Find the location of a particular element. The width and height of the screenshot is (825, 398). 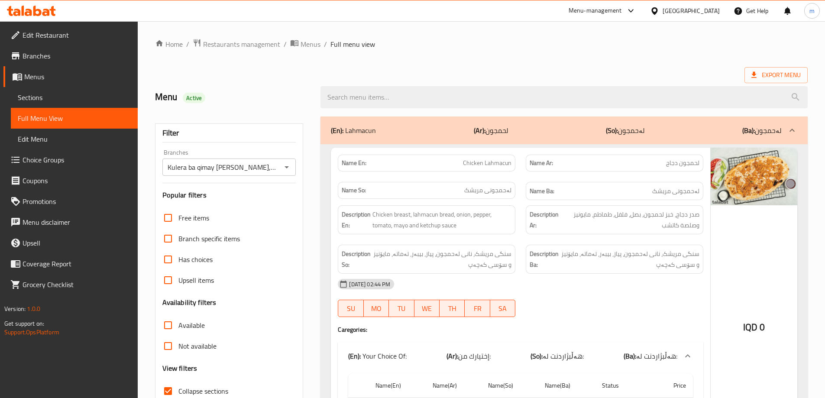

span: Has choices is located at coordinates (195, 259).